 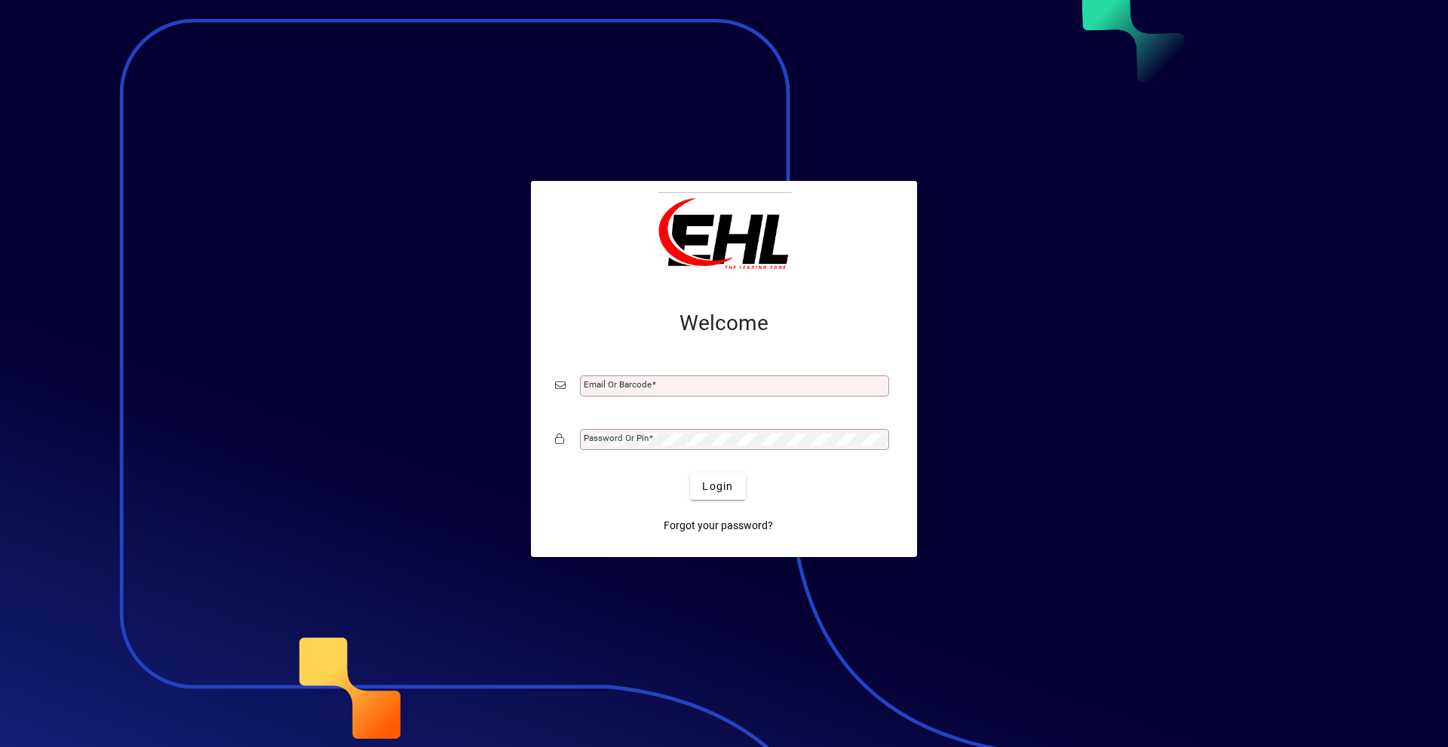 I want to click on span: Forgot your password?, so click(x=718, y=526).